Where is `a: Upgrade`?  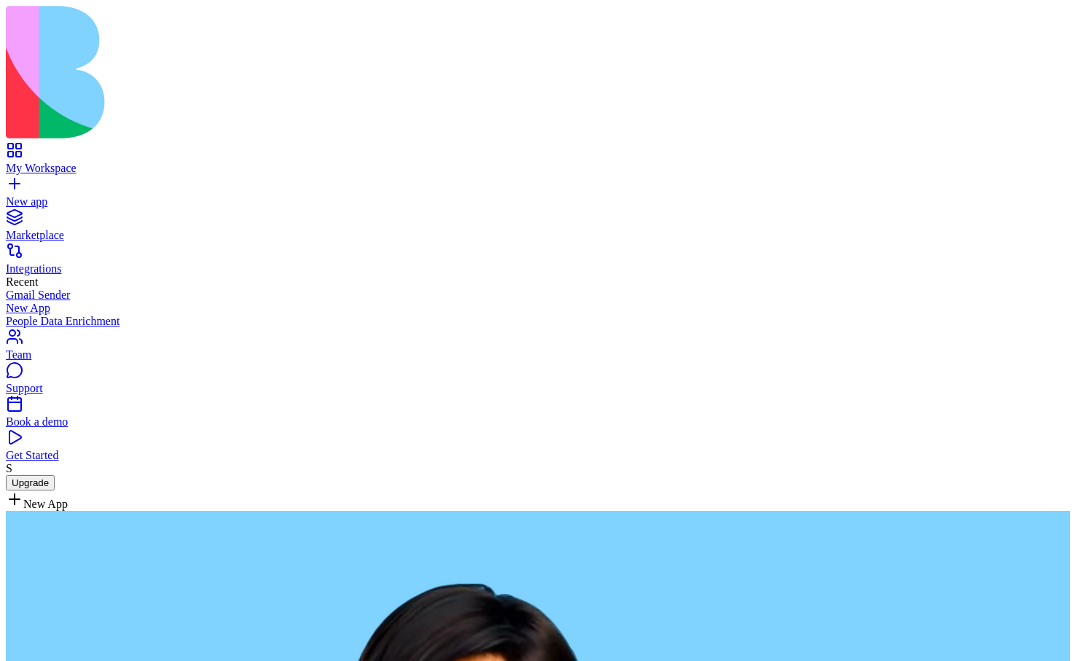
a: Upgrade is located at coordinates (30, 482).